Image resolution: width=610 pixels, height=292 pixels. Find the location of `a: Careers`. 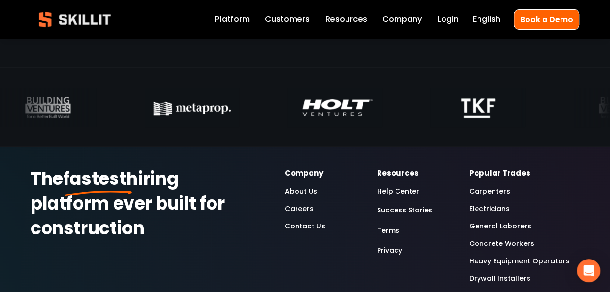

a: Careers is located at coordinates (299, 209).